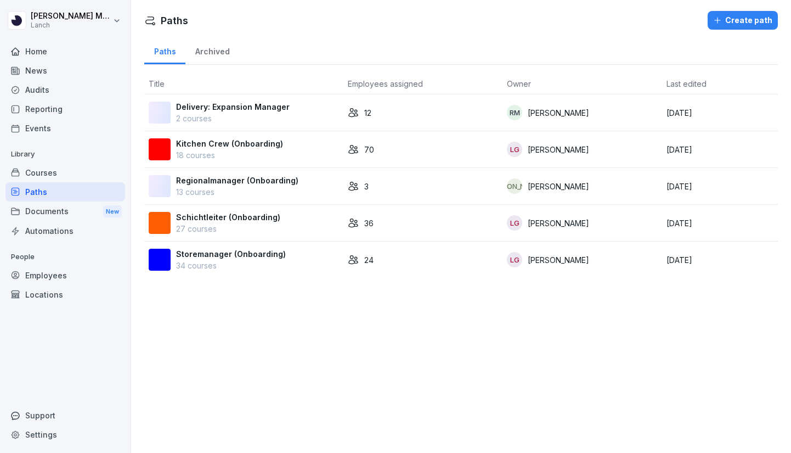 The width and height of the screenshot is (791, 453). I want to click on a: Home, so click(65, 51).